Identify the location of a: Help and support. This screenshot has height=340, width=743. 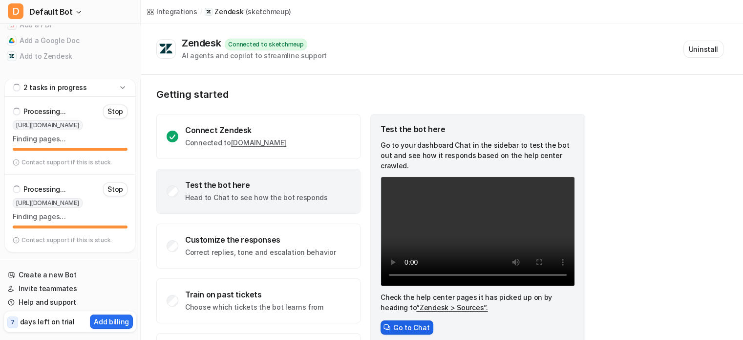
(70, 302).